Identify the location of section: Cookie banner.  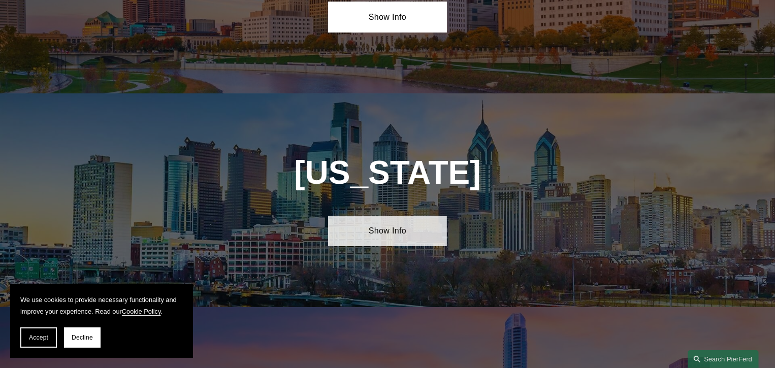
(102, 321).